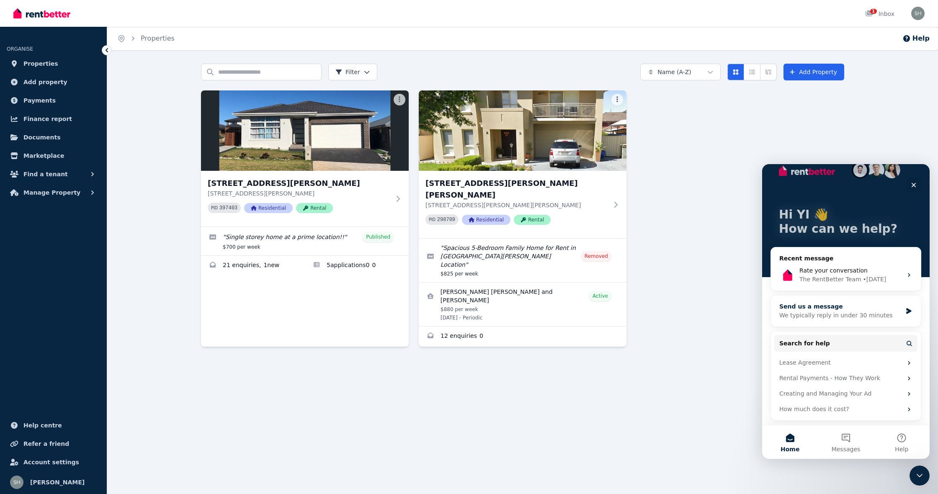 The width and height of the screenshot is (938, 494). Describe the element at coordinates (44, 156) in the screenshot. I see `span: Marketplace` at that location.